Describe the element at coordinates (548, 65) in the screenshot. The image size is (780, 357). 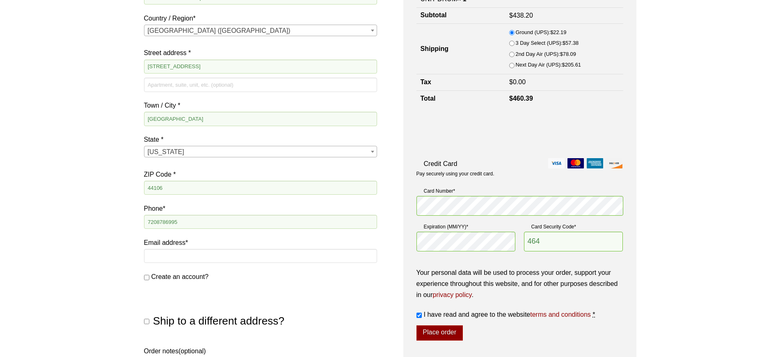
I see `label: Next Day Air (UPS):` at that location.